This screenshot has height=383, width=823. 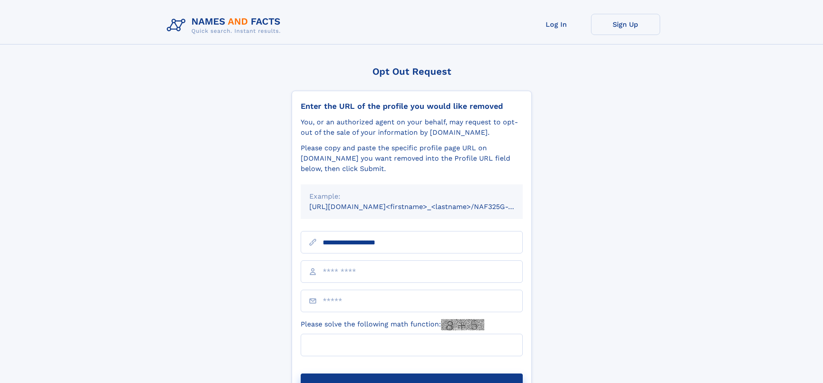 I want to click on label: Please solve the following math function:, so click(x=392, y=325).